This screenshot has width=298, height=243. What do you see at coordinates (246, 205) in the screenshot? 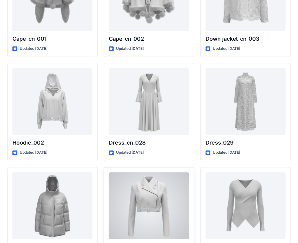
I see `a: Knit top_005` at bounding box center [246, 205].